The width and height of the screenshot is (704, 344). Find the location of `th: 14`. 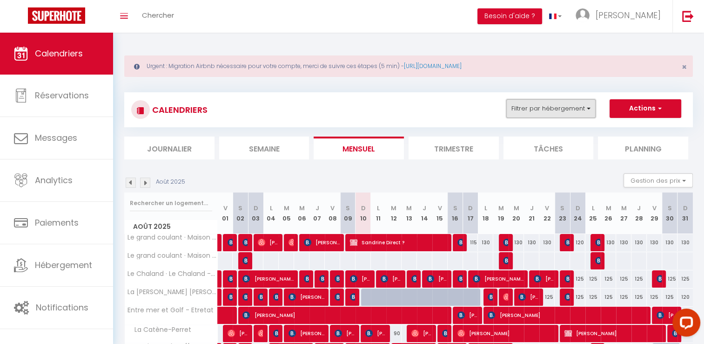

th: 14 is located at coordinates (425, 213).